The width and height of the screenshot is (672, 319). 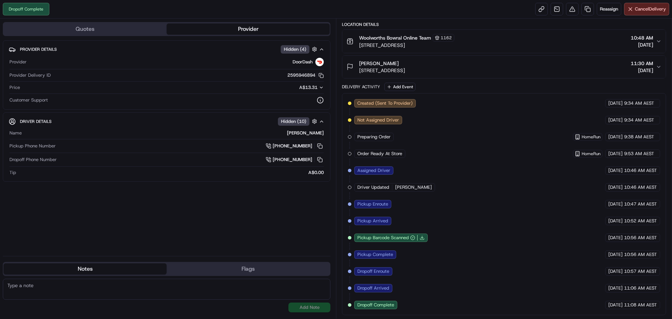 I want to click on span: 11:30 AM, so click(x=642, y=63).